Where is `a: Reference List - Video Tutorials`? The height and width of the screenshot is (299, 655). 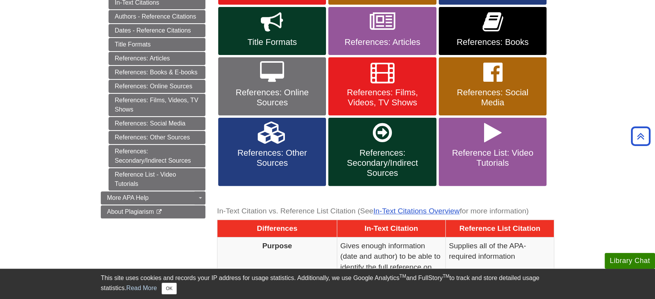 a: Reference List - Video Tutorials is located at coordinates (157, 179).